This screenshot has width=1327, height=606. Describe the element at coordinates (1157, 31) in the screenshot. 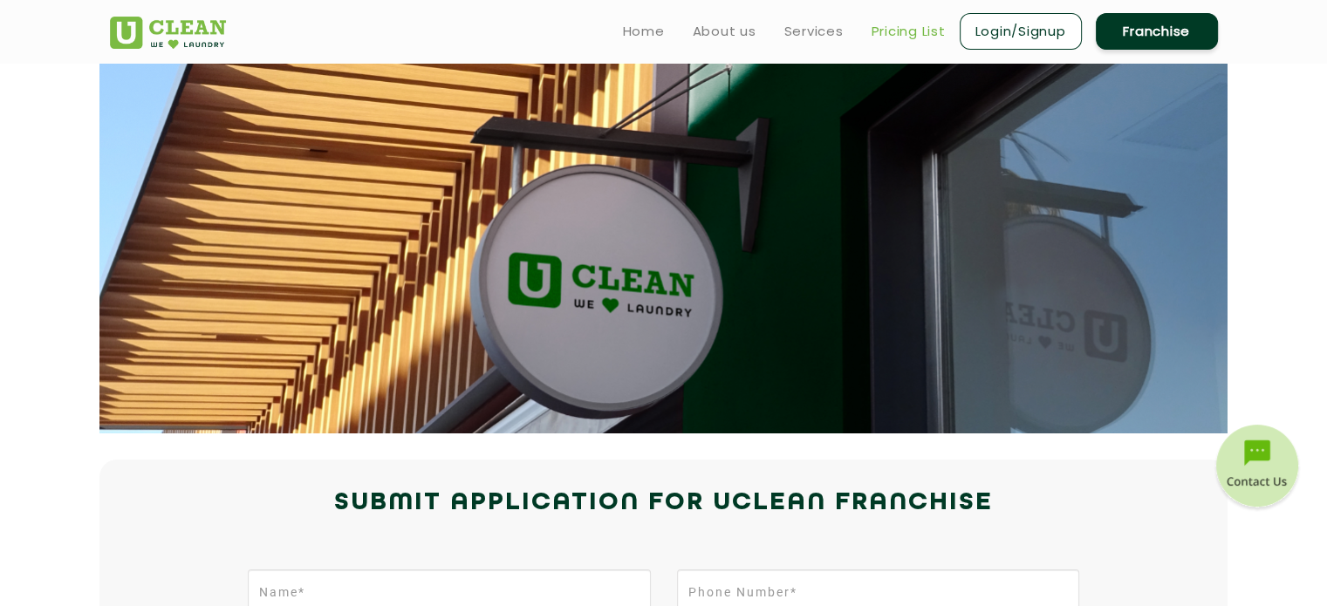

I see `a: Franchise` at that location.